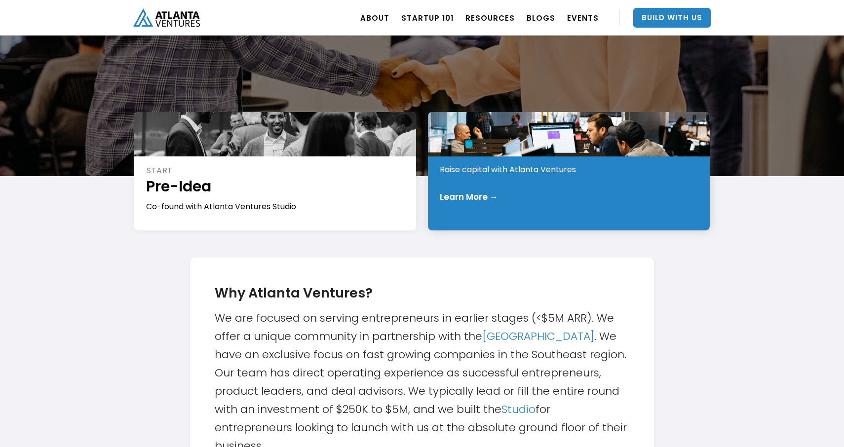  I want to click on h1: Build with Atlanta Ventures, so click(422, 26).